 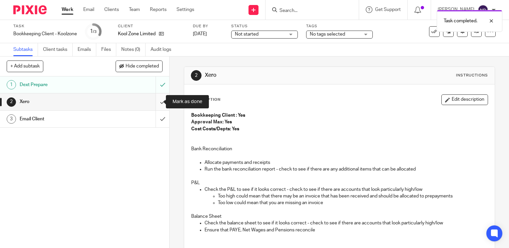 What do you see at coordinates (133, 50) in the screenshot?
I see `a: Notes (0)` at bounding box center [133, 50].